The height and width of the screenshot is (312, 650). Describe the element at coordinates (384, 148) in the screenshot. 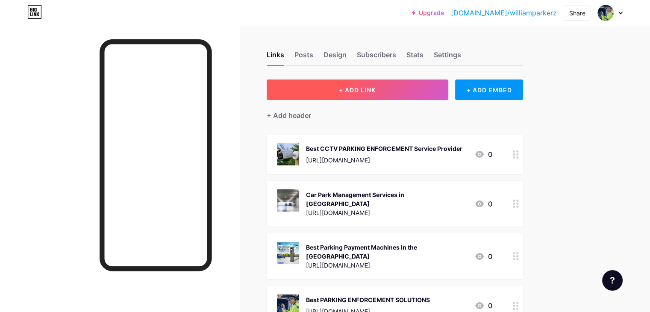

I see `div: Best CCTV PARKING ENFORCEMENT Service Provider` at that location.